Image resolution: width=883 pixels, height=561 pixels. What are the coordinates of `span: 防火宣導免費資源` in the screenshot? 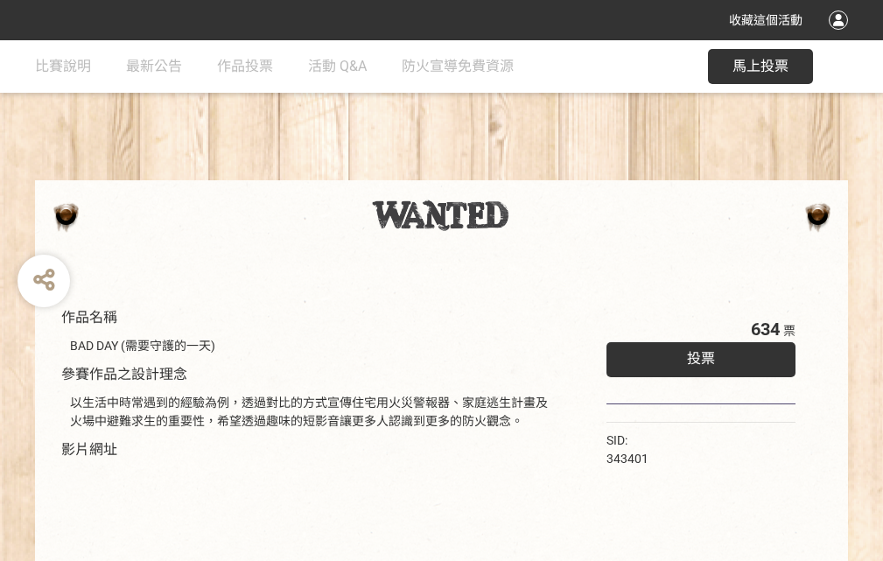 It's located at (458, 66).